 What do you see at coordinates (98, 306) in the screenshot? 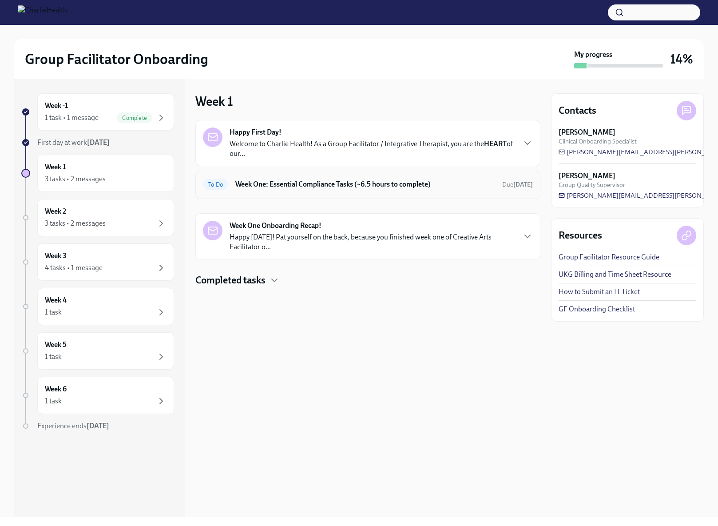
I see `a: Week 41 task` at bounding box center [98, 306].